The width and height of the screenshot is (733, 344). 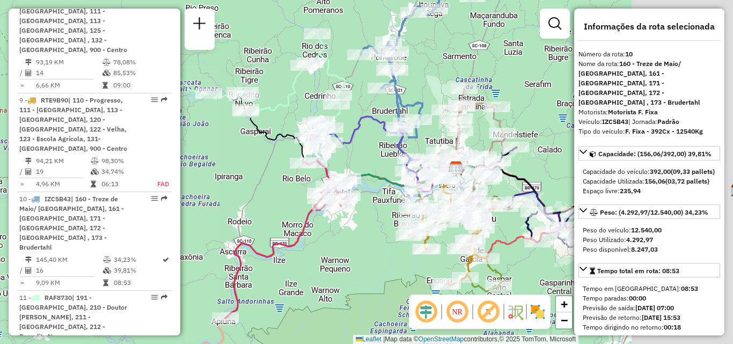 I want to click on strong: F. Fixa - 392Cx - 12540Kg, so click(x=663, y=131).